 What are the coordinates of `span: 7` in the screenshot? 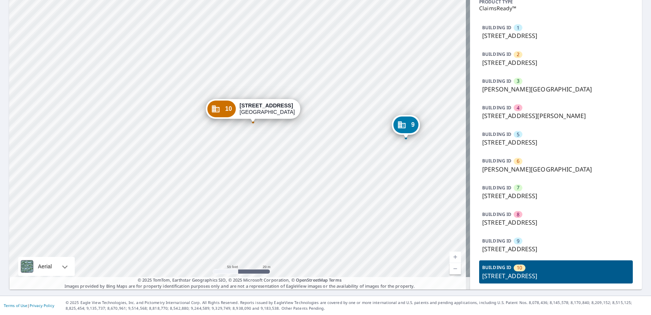 It's located at (518, 187).